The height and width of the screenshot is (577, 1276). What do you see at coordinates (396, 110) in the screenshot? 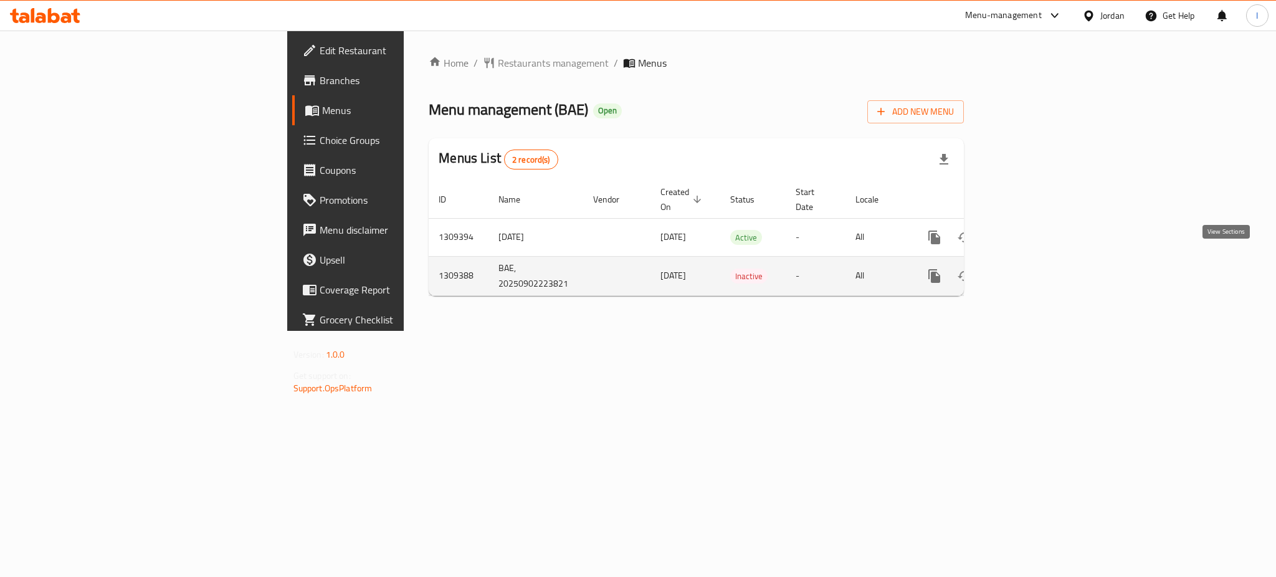
I see `a: Menus` at bounding box center [396, 110].